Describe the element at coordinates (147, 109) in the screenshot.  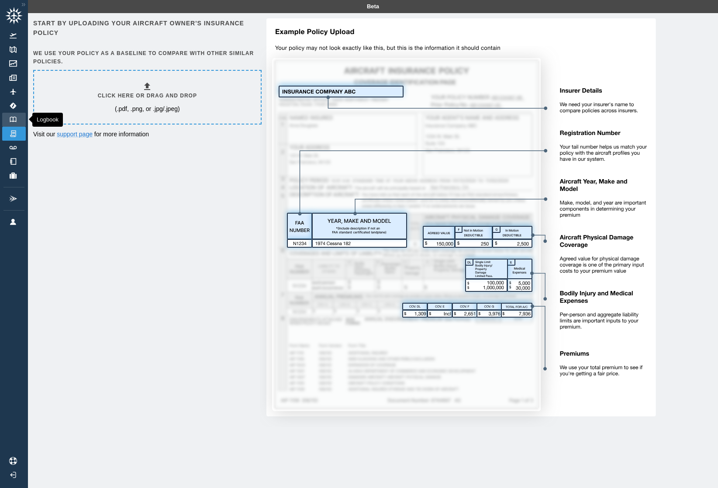
I see `p: (.pdf, .png, or .jpg/.jpeg)` at that location.